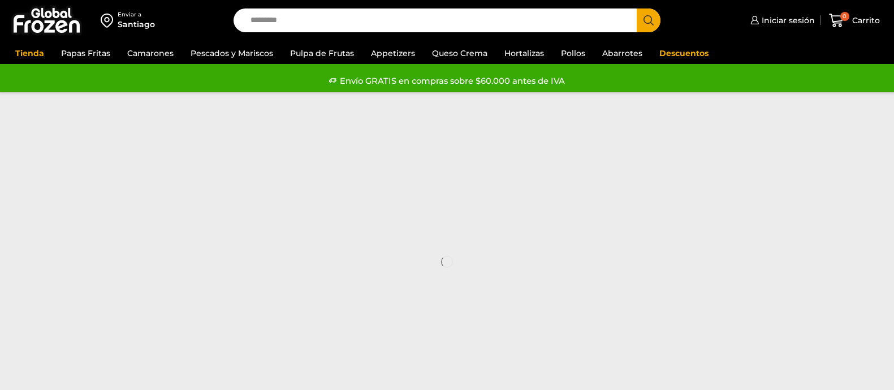 The width and height of the screenshot is (894, 390). What do you see at coordinates (322, 53) in the screenshot?
I see `a: Pulpa de Frutas` at bounding box center [322, 53].